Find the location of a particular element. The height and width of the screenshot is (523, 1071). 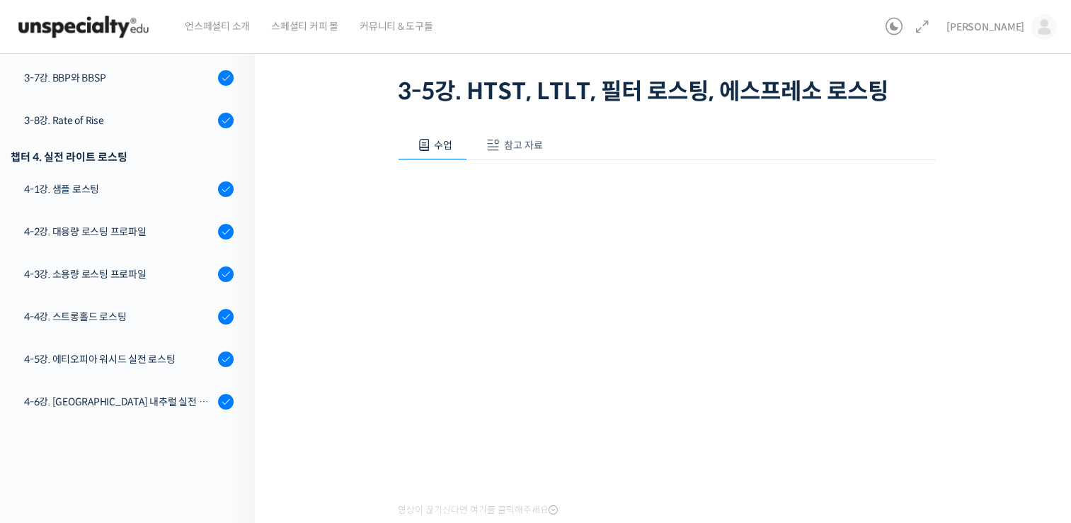

span: 대화 is located at coordinates (138, 433).